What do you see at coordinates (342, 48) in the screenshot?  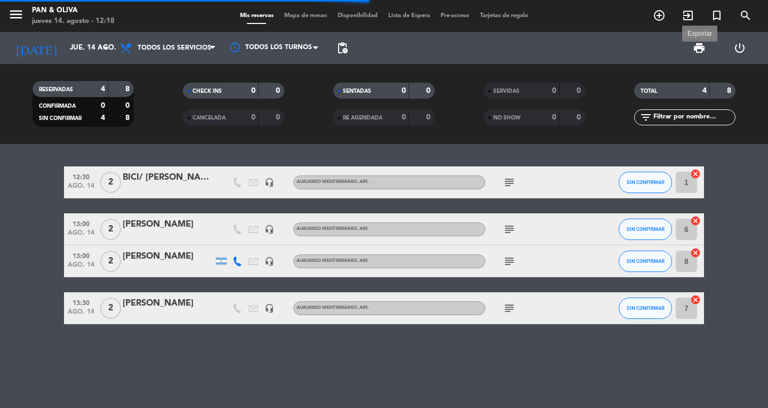 I see `span: pending_actions` at bounding box center [342, 48].